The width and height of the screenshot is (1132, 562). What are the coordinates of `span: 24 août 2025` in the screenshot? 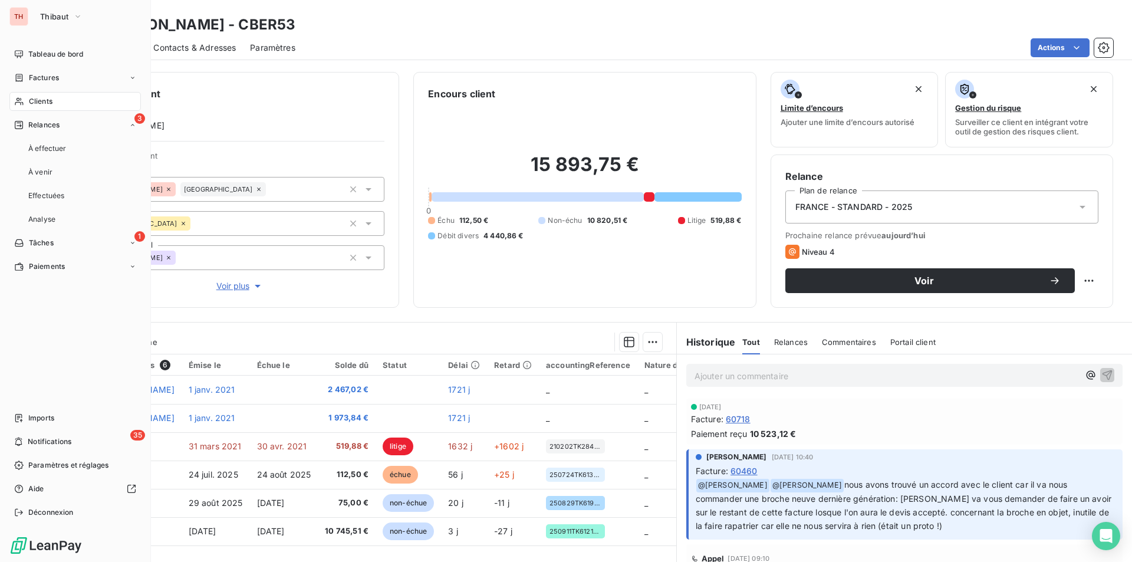 It's located at (284, 474).